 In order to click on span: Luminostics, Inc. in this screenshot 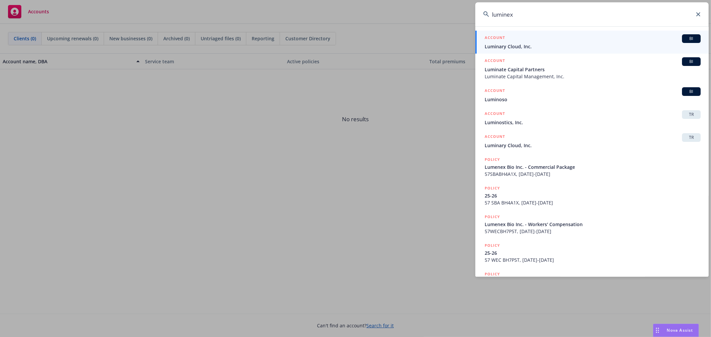, I will do `click(592, 122)`.